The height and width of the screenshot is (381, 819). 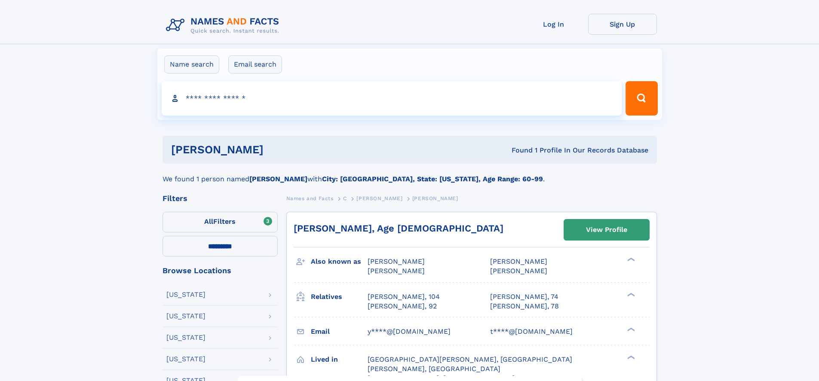 What do you see at coordinates (310, 198) in the screenshot?
I see `a: Names and Facts` at bounding box center [310, 198].